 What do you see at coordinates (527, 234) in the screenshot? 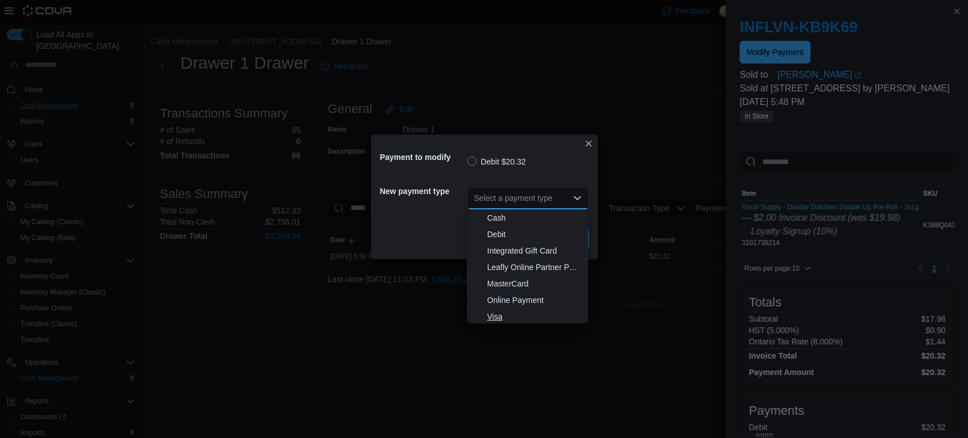
I see `button: Debit` at bounding box center [527, 234].